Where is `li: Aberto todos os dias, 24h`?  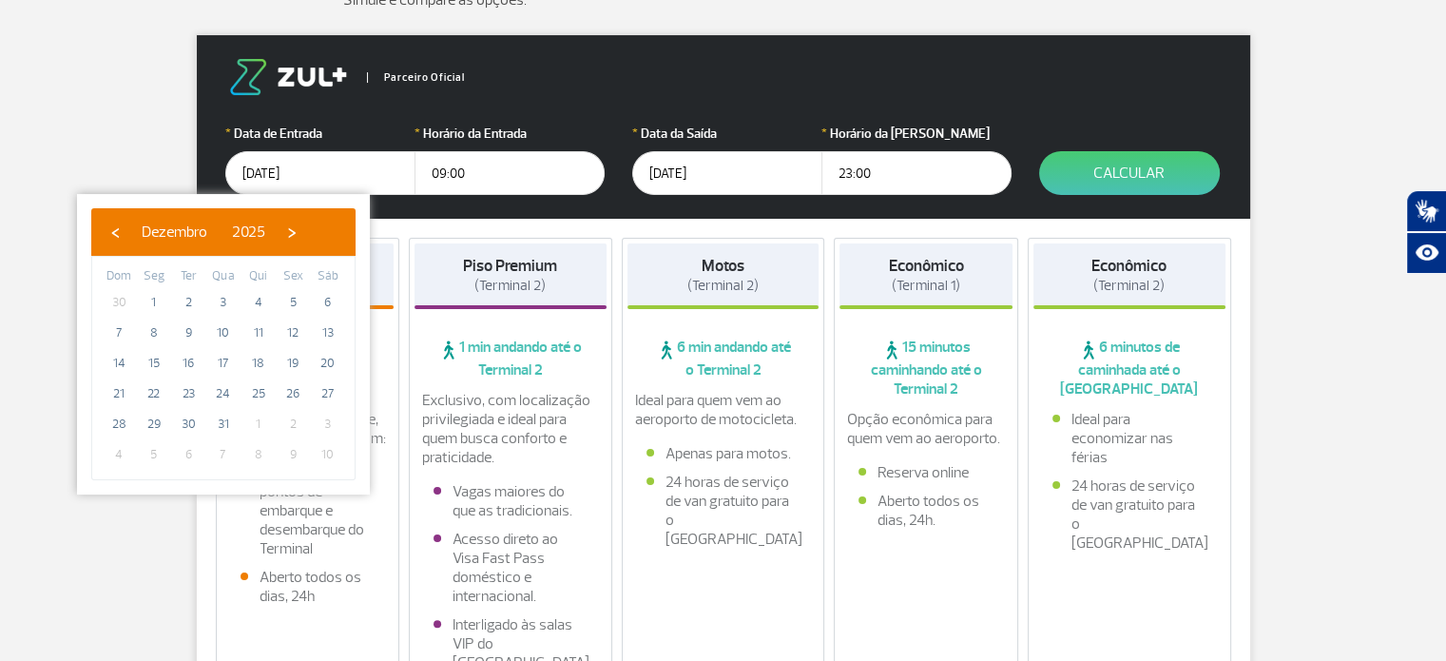
li: Aberto todos os dias, 24h is located at coordinates (308, 587).